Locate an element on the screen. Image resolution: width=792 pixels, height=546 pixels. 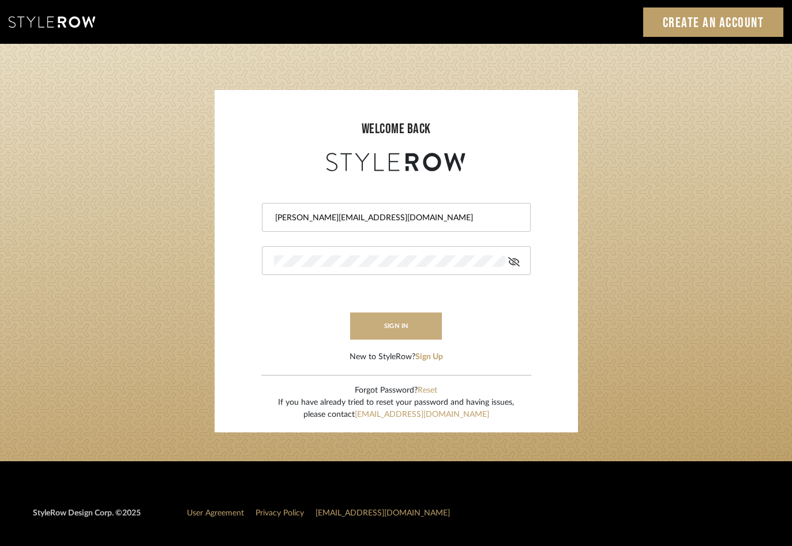
button: sign in is located at coordinates (396, 326).